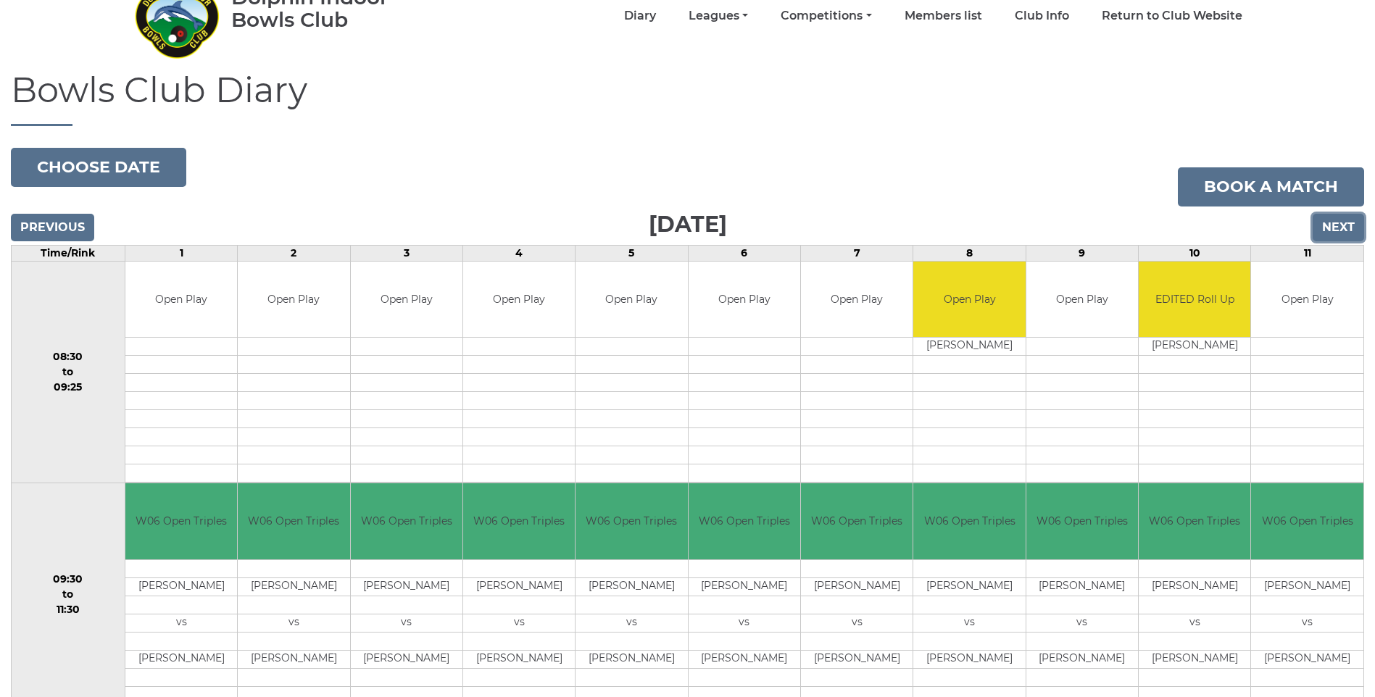 Image resolution: width=1375 pixels, height=697 pixels. I want to click on td: 10, so click(1195, 253).